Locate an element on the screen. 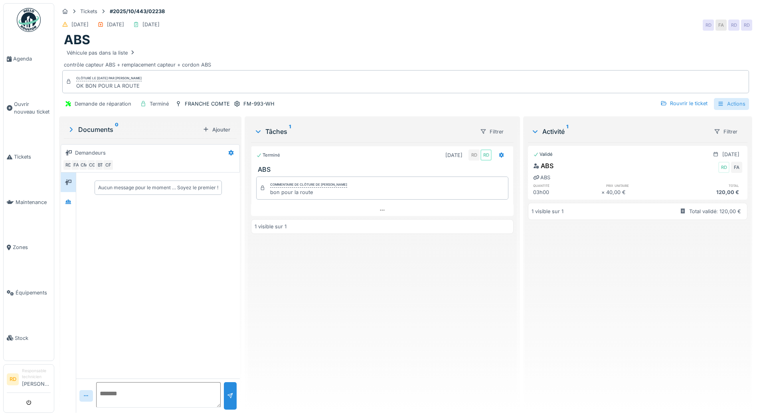 Image resolution: width=757 pixels, height=416 pixels. div: BT is located at coordinates (100, 165).